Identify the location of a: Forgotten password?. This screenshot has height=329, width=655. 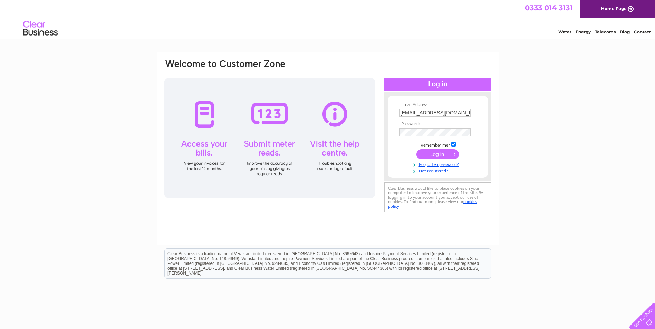
(438, 164).